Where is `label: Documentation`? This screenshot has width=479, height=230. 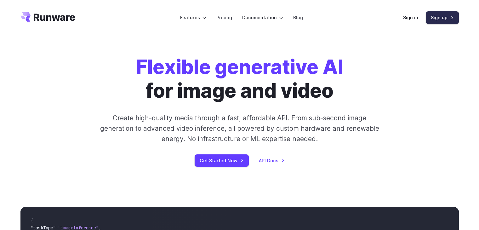 label: Documentation is located at coordinates (262, 17).